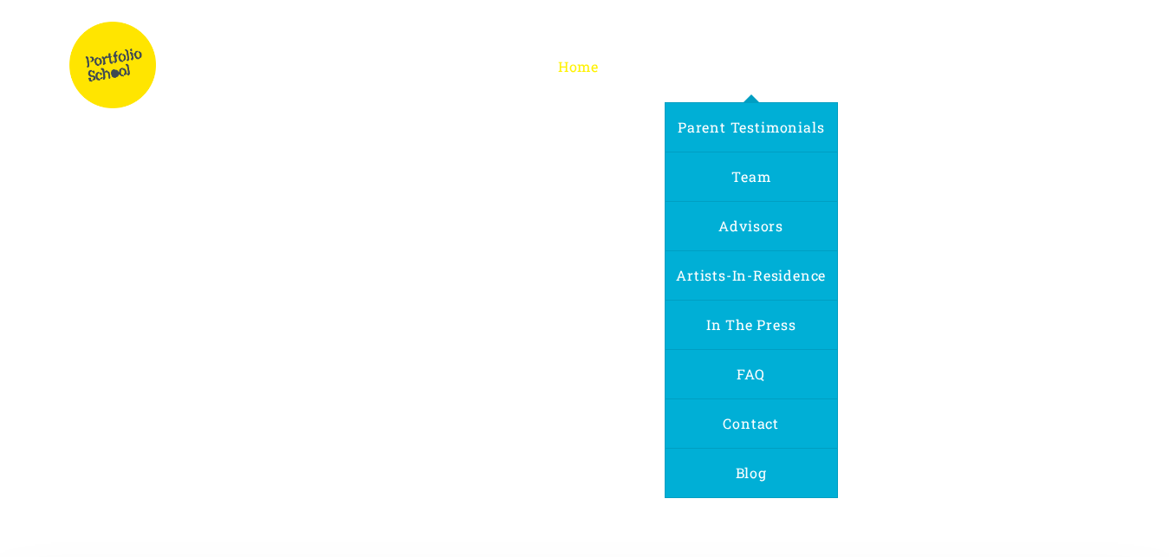 This screenshot has width=1169, height=557. Describe the element at coordinates (950, 66) in the screenshot. I see `a: Videos` at that location.